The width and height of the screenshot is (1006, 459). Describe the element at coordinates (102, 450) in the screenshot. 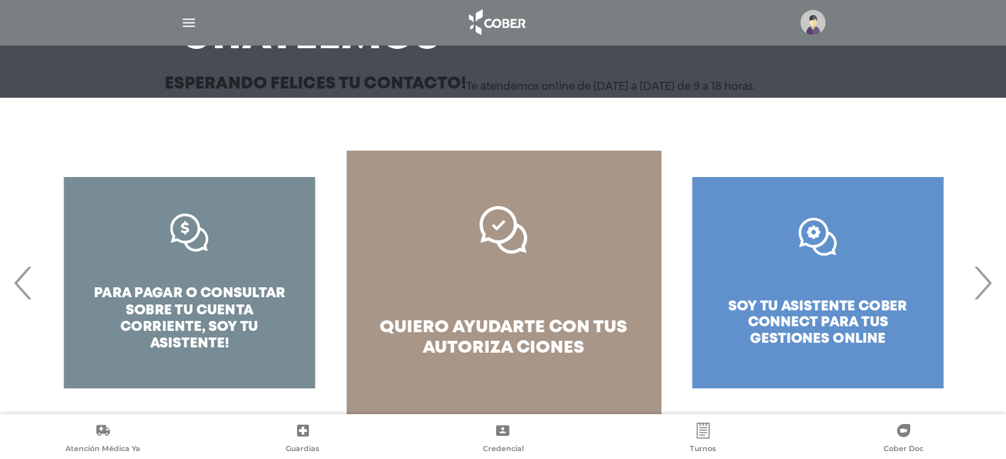

I see `span: Atención Médica Ya` at that location.